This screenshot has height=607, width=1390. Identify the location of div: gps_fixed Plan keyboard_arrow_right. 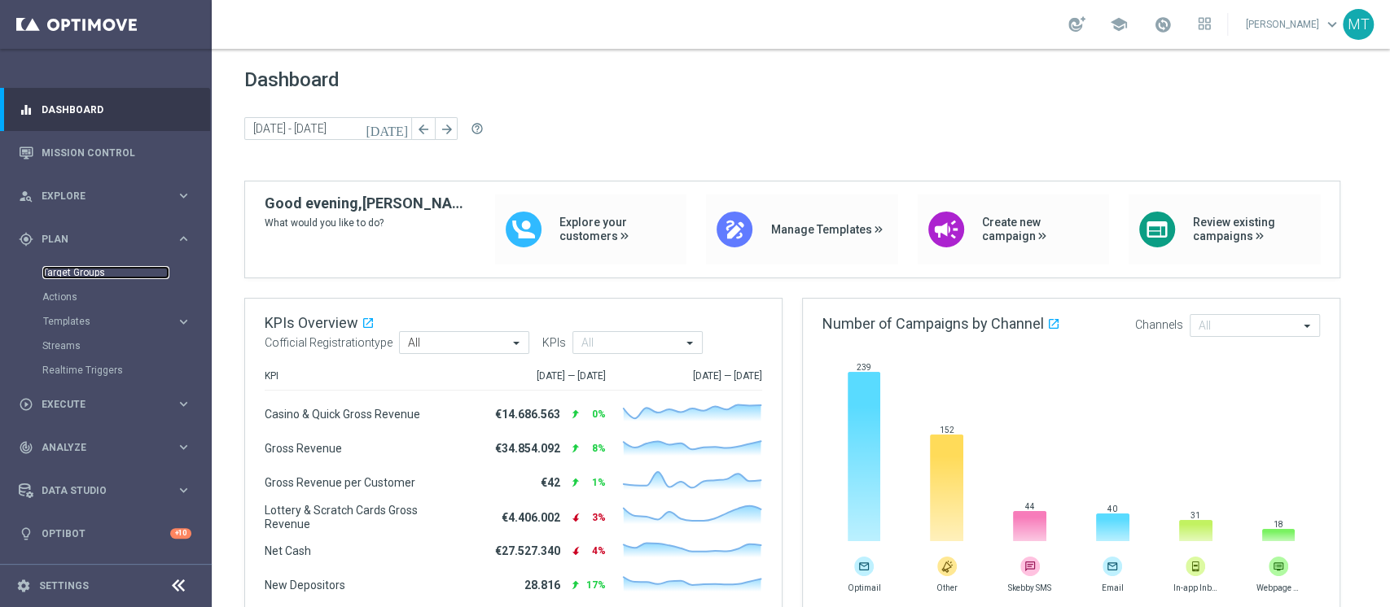
(105, 239).